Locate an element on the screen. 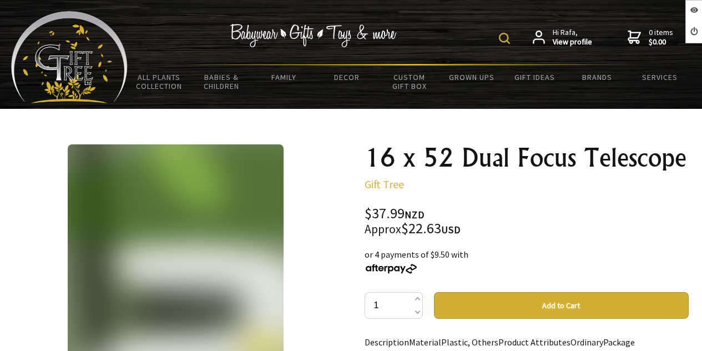 This screenshot has height=351, width=702. a: Babies & Children is located at coordinates (221, 82).